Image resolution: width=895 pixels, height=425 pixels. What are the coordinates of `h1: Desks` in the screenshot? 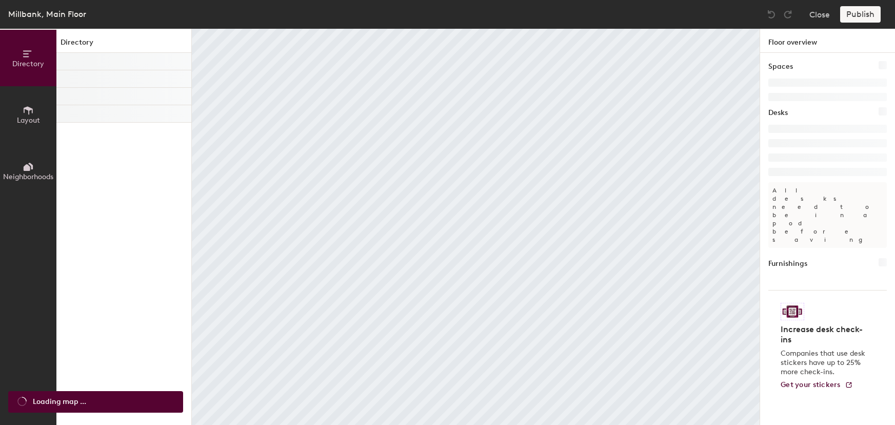 It's located at (778, 113).